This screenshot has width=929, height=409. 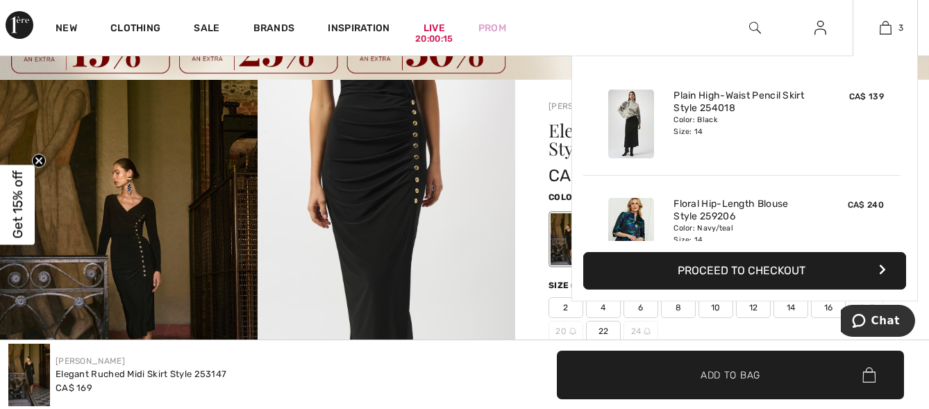 What do you see at coordinates (274, 29) in the screenshot?
I see `a: Brands` at bounding box center [274, 29].